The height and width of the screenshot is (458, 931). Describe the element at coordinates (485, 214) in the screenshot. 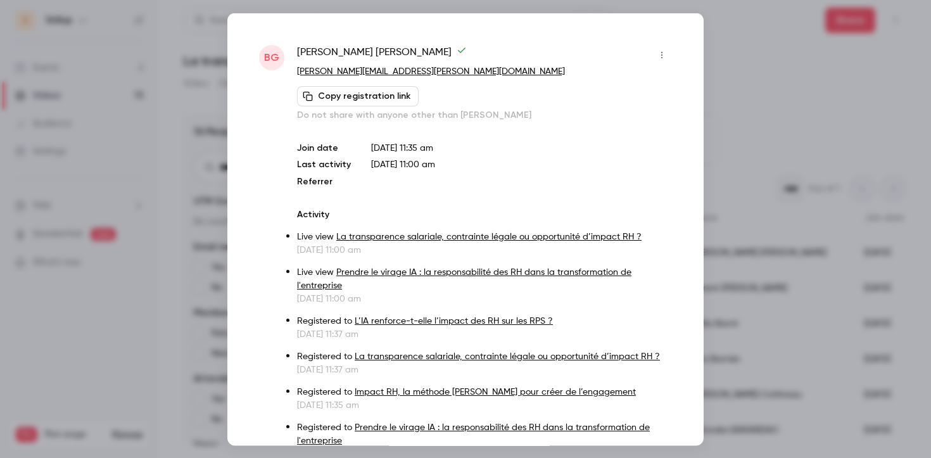

I see `p: Activity` at that location.